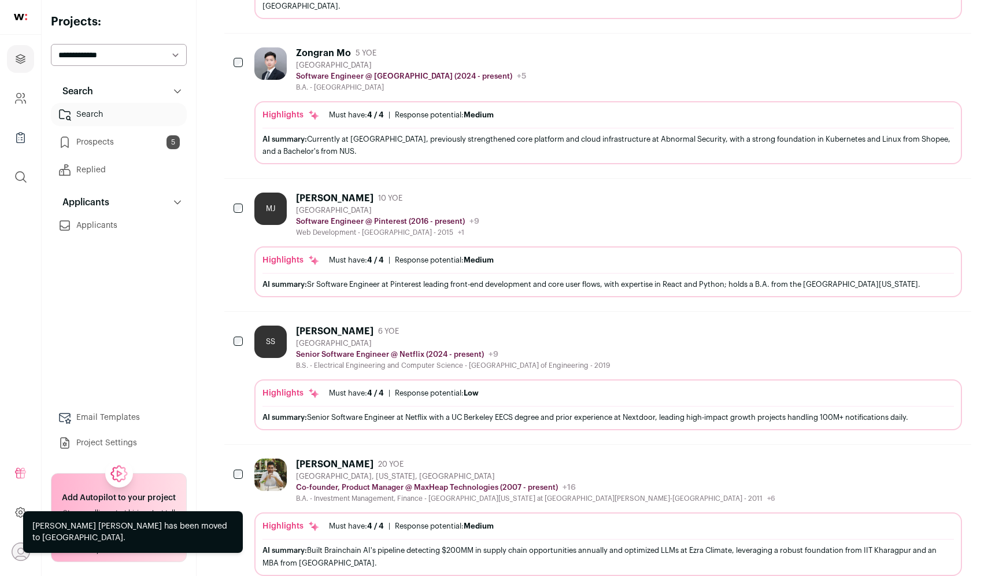 The image size is (999, 576). What do you see at coordinates (119, 91) in the screenshot?
I see `button: Search` at bounding box center [119, 91].